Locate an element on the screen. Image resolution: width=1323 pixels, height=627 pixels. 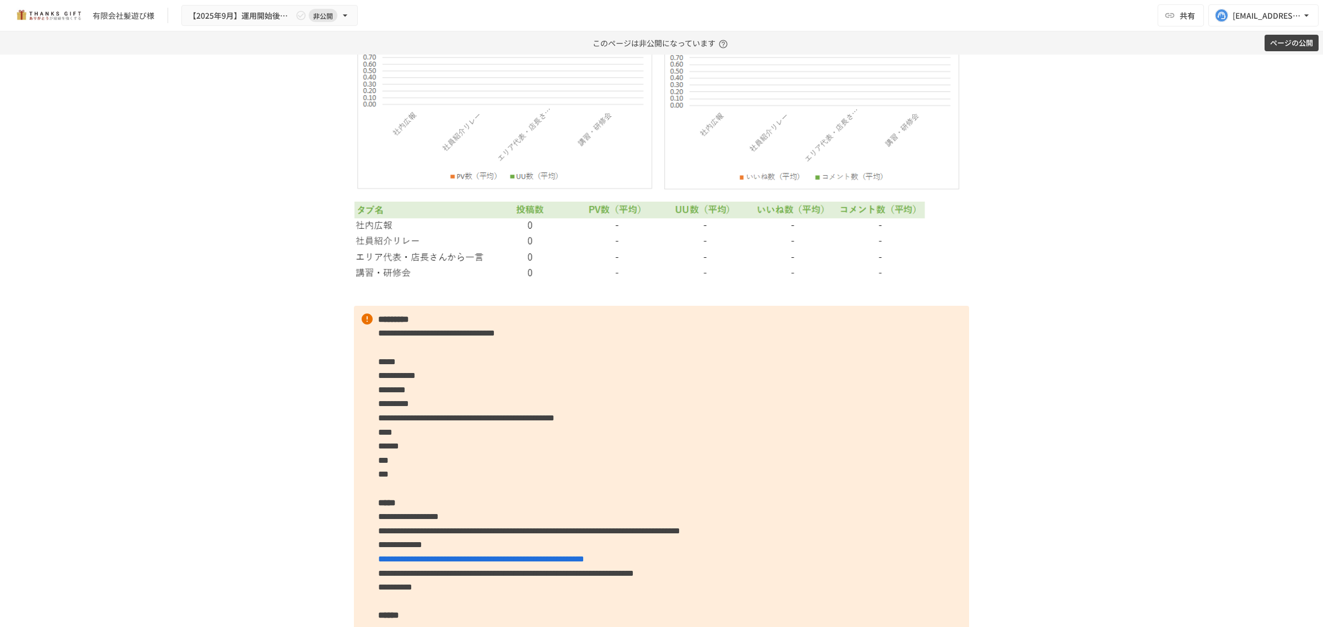
div: 有限会社髪遊び様 is located at coordinates (123, 15).